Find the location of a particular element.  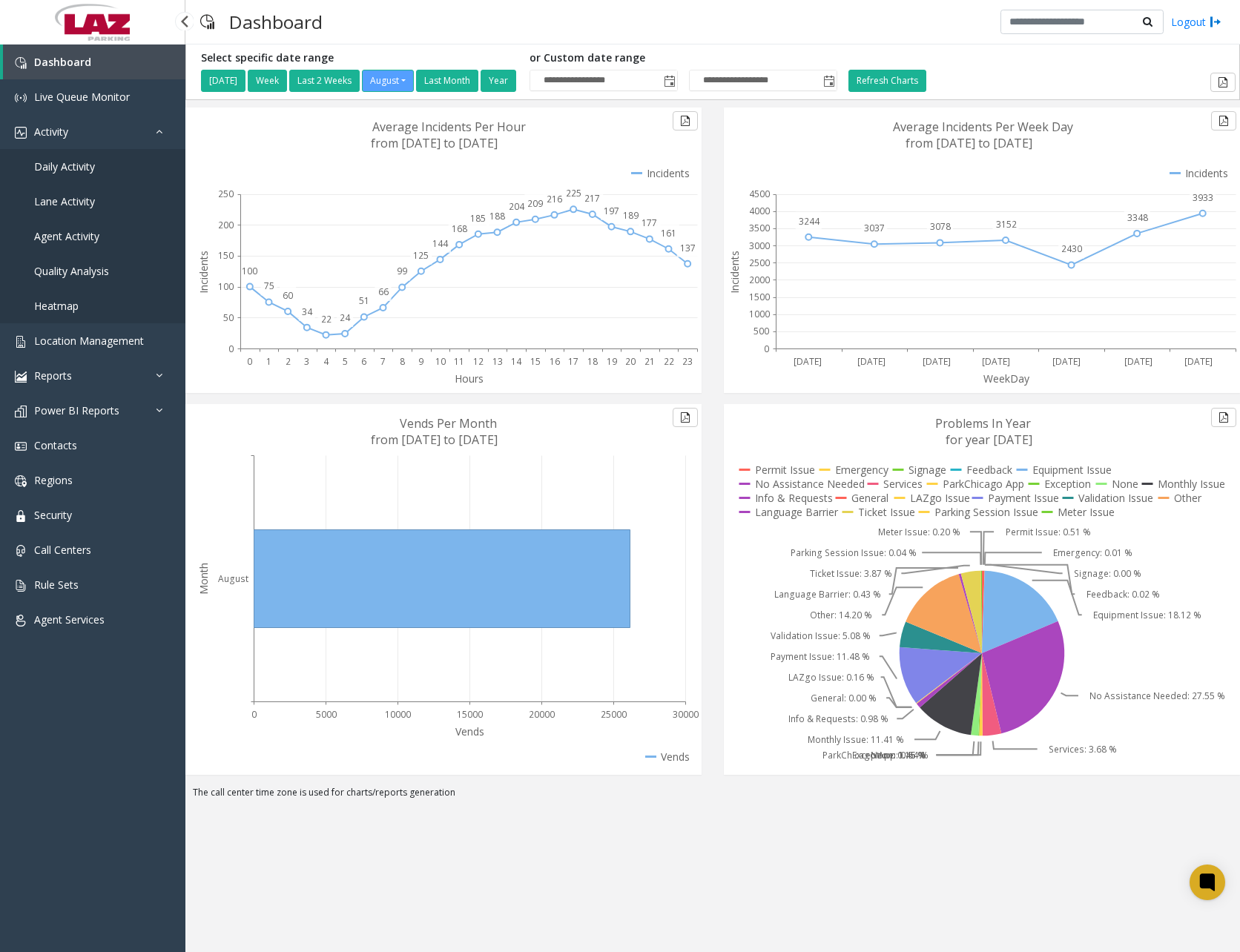

span: Rule Sets is located at coordinates (56, 584).